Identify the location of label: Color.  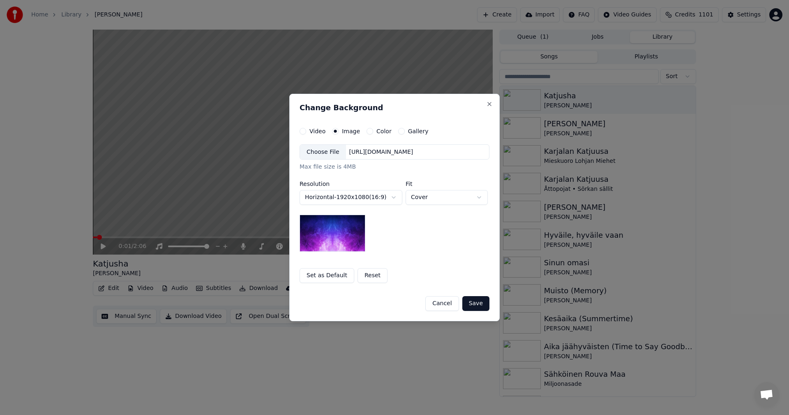
(384, 131).